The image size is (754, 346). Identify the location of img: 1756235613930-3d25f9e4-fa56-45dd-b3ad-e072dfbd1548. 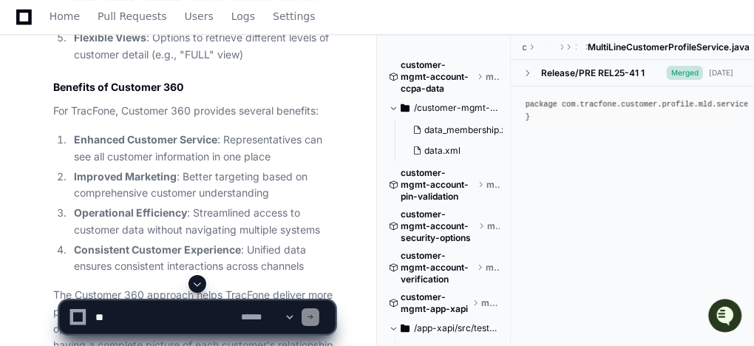
(28, 123).